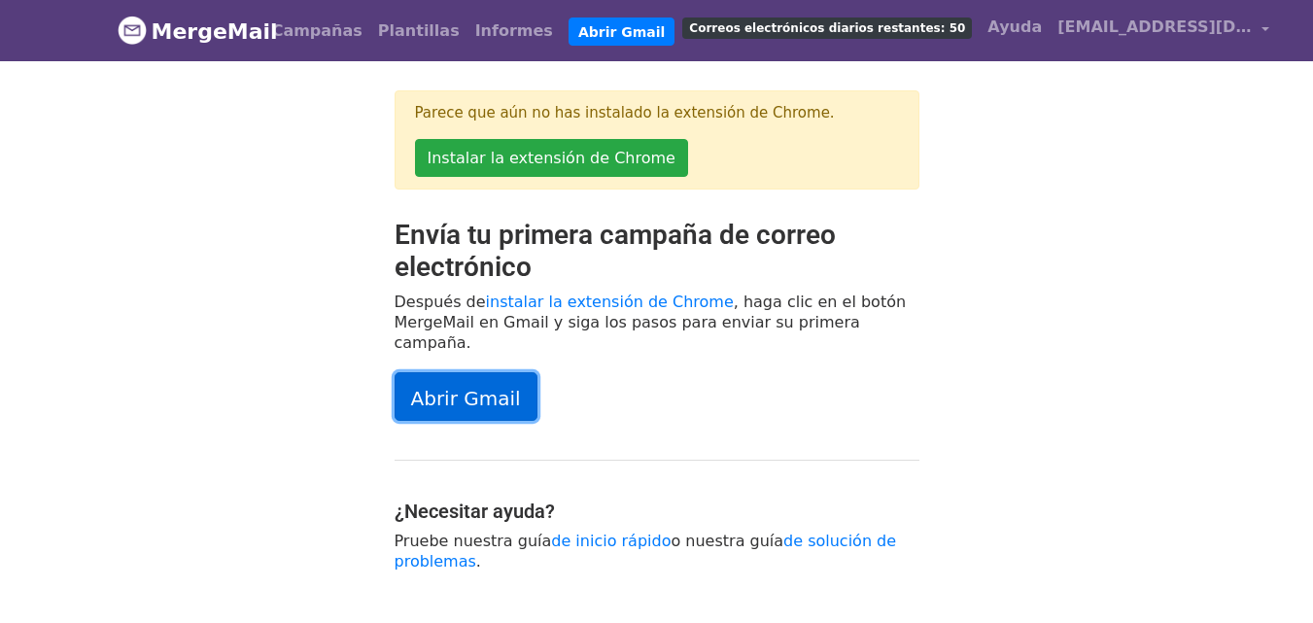  What do you see at coordinates (727, 540) in the screenshot?
I see `font: o nuestra guía` at bounding box center [727, 540].